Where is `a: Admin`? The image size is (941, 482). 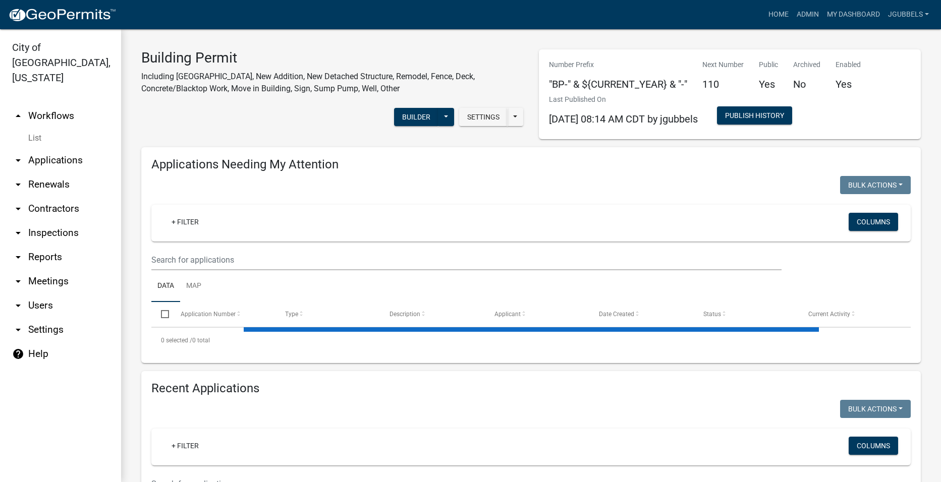
a: Admin is located at coordinates (808, 15).